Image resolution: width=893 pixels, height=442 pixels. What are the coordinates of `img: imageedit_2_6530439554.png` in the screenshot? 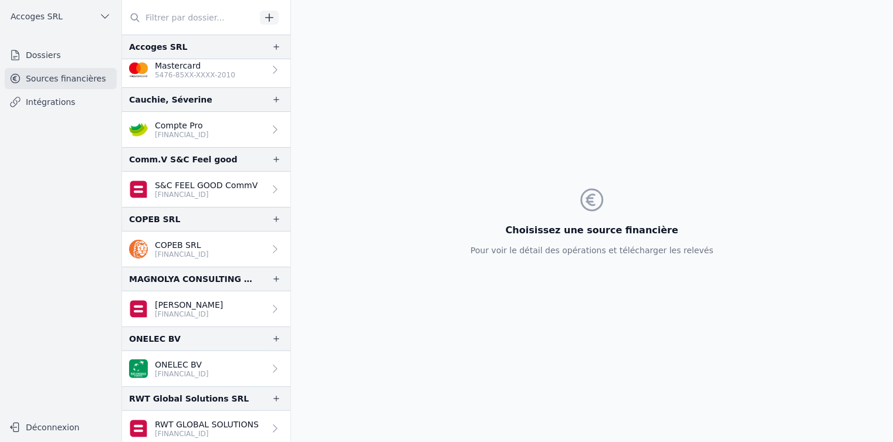 It's located at (138, 70).